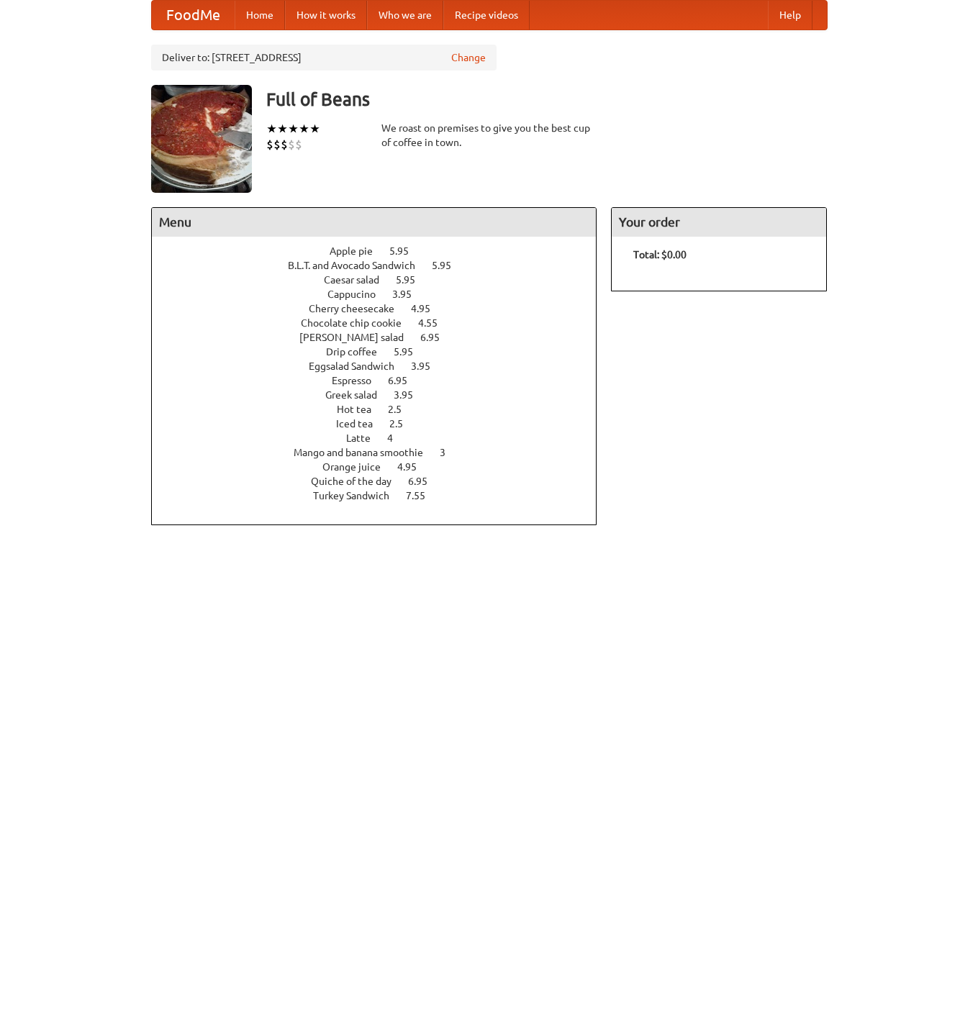  I want to click on a: Apple pie 5.95, so click(382, 251).